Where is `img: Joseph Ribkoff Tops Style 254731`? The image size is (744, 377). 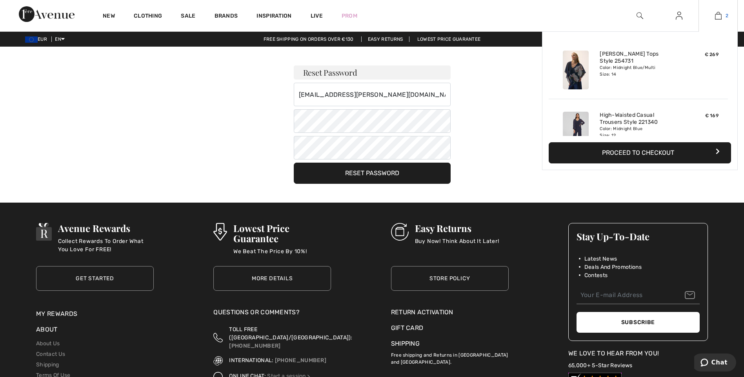 img: Joseph Ribkoff Tops Style 254731 is located at coordinates (576, 70).